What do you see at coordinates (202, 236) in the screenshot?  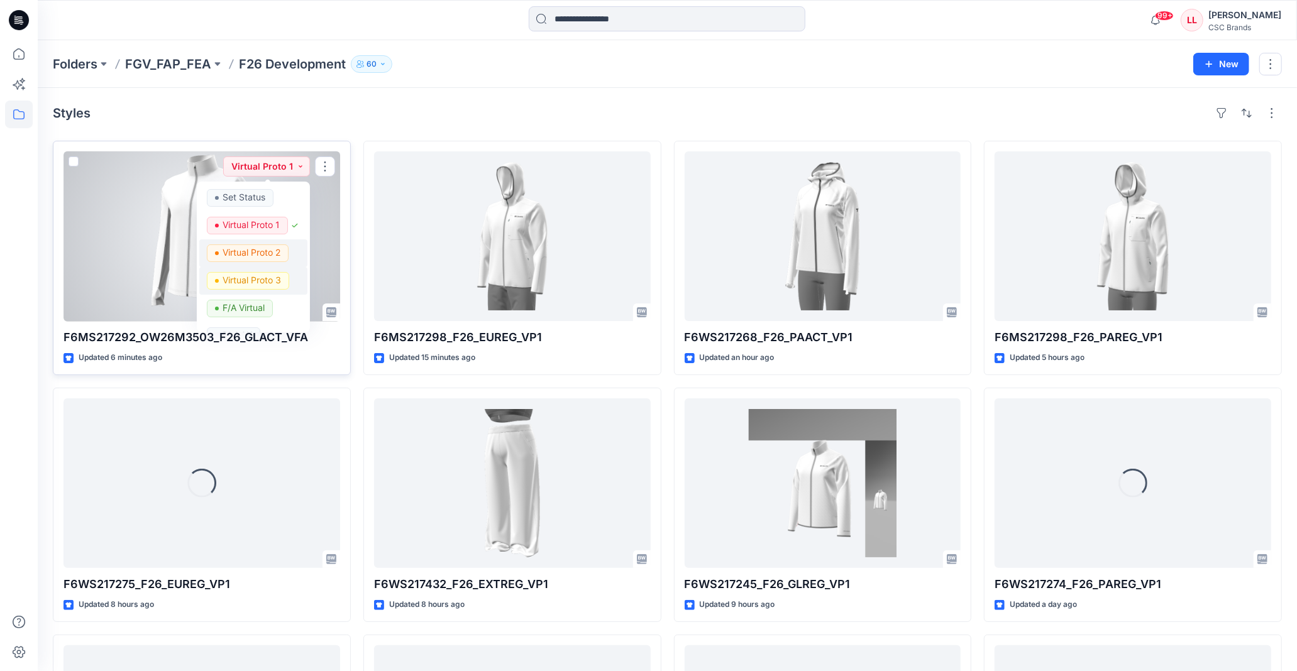 I see `a: F6MS217292_OW26M3503_F26_GLACT_VFA` at bounding box center [202, 236].